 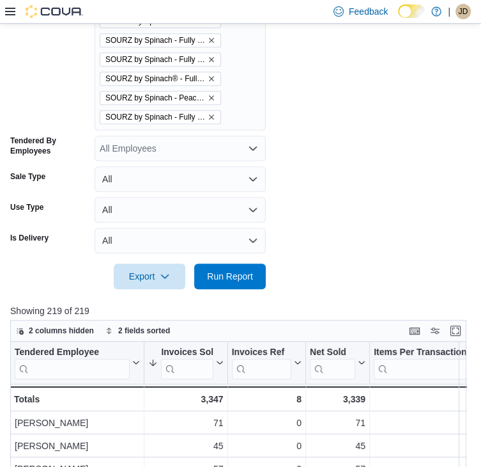 I want to click on input: Dark Mode, so click(x=412, y=11).